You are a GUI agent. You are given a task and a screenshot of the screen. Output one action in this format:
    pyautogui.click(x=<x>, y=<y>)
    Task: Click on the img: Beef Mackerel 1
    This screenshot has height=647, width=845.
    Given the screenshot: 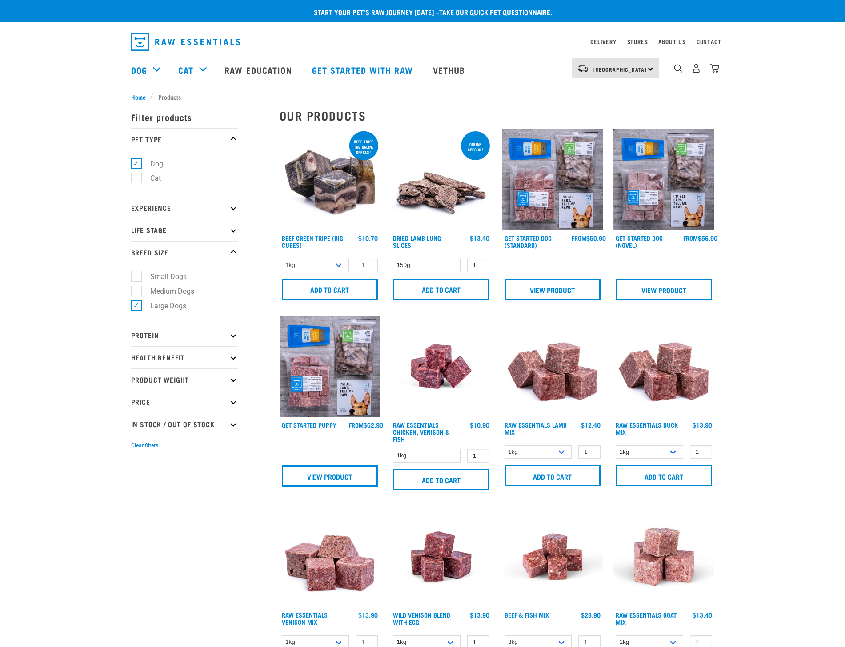 What is the action you would take?
    pyautogui.click(x=553, y=556)
    